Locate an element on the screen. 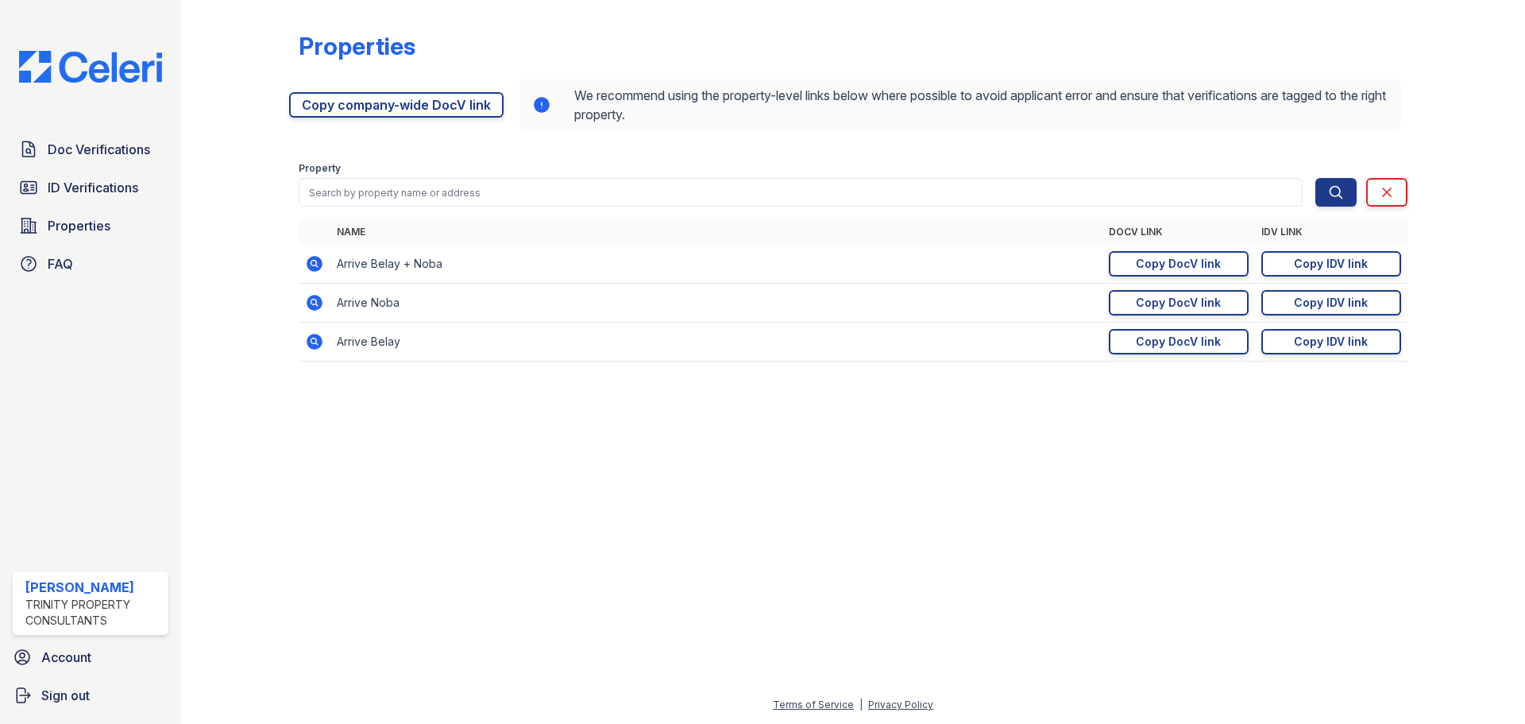 This screenshot has width=1525, height=724. span: Account is located at coordinates (66, 657).